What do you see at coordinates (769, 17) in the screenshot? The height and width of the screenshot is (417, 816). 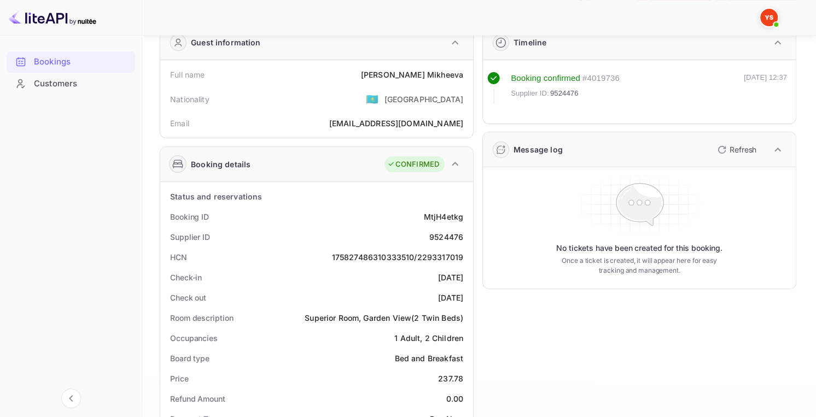 I see `img: Yandex Support` at bounding box center [769, 17].